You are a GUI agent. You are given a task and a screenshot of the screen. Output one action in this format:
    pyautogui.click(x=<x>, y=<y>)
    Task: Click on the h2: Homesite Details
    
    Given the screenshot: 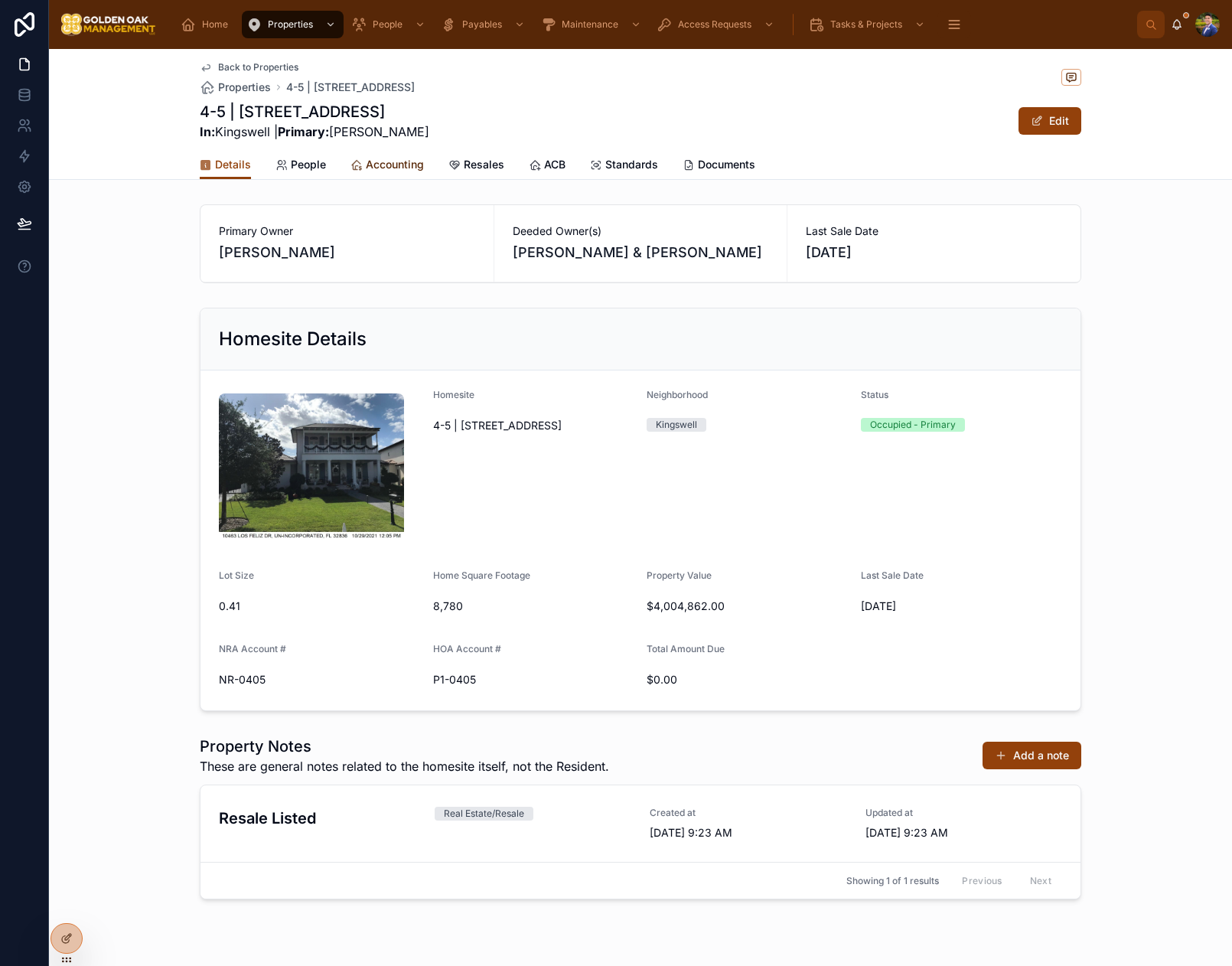 What is the action you would take?
    pyautogui.click(x=292, y=339)
    